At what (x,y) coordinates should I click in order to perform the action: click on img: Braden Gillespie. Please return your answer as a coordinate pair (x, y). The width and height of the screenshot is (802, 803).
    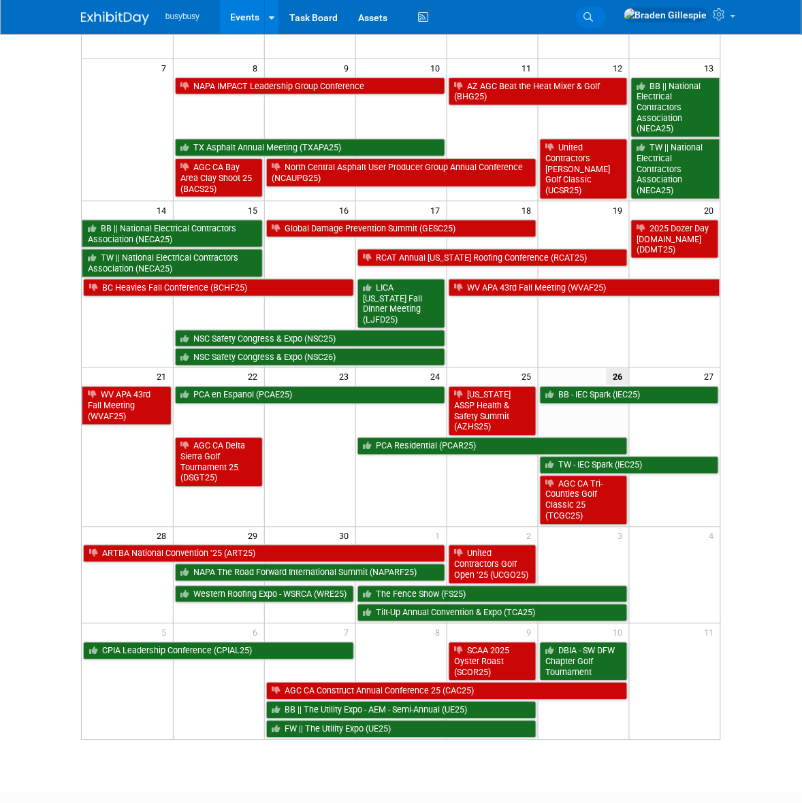
    Looking at the image, I should click on (666, 15).